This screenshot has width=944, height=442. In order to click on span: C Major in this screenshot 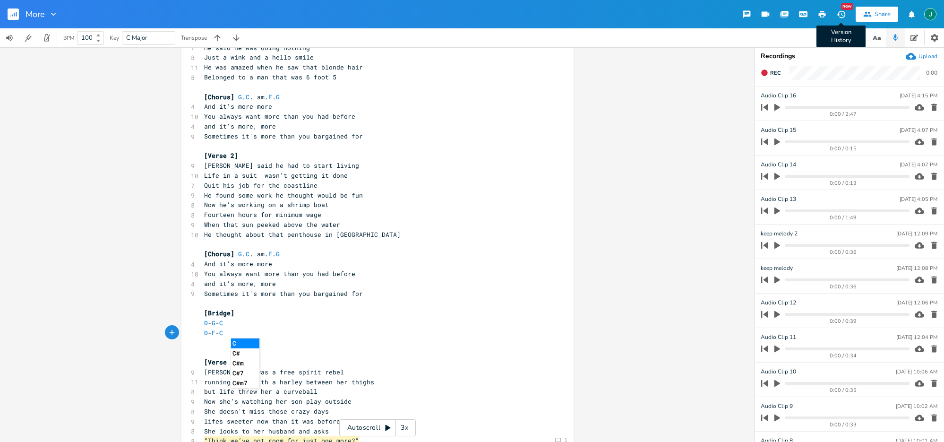, I will do `click(137, 38)`.